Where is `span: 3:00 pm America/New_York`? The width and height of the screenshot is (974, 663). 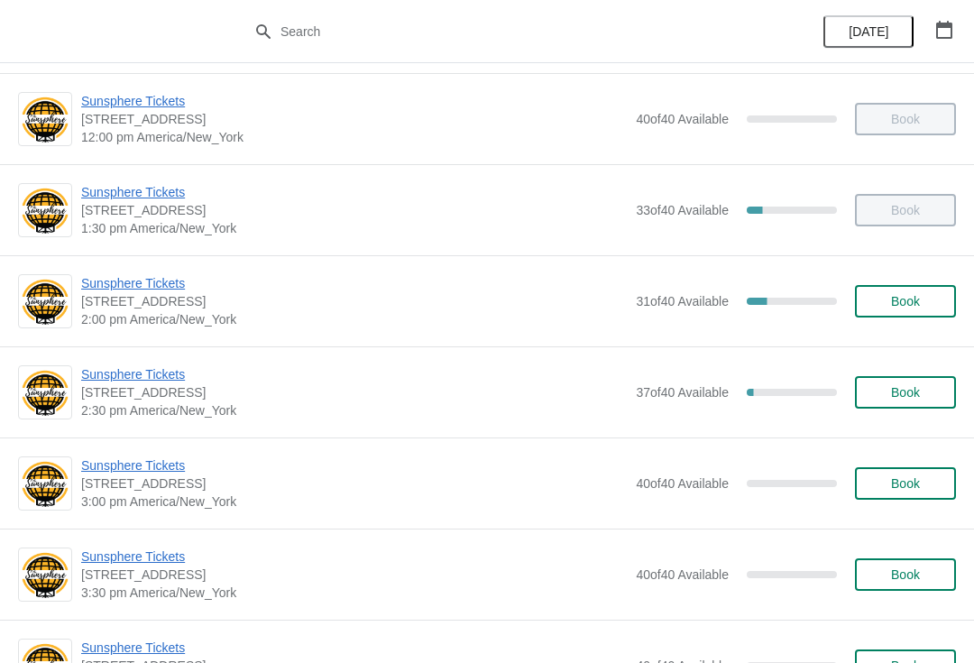 span: 3:00 pm America/New_York is located at coordinates (353, 501).